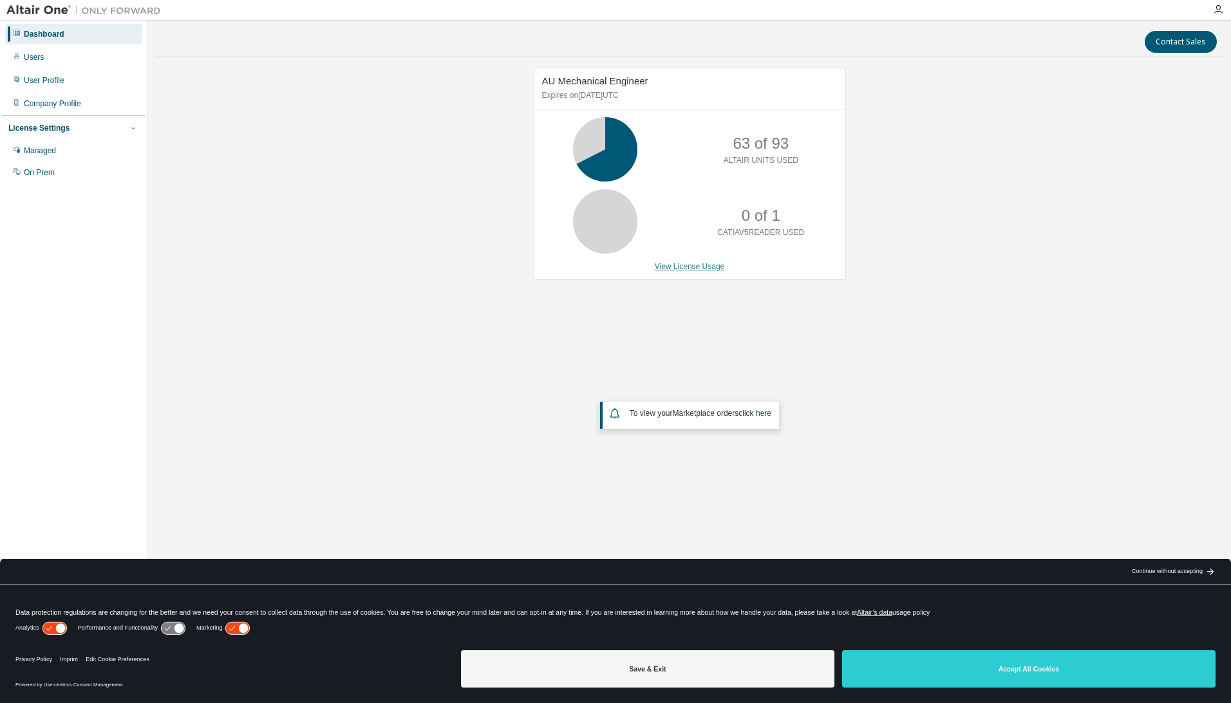 The height and width of the screenshot is (703, 1231). What do you see at coordinates (44, 34) in the screenshot?
I see `div: Dashboard` at bounding box center [44, 34].